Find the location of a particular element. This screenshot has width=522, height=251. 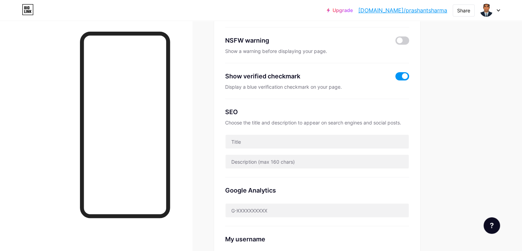

input: Title is located at coordinates (317, 142).